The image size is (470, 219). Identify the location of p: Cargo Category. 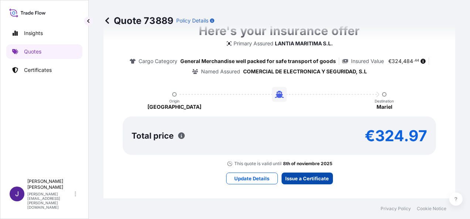
(158, 61).